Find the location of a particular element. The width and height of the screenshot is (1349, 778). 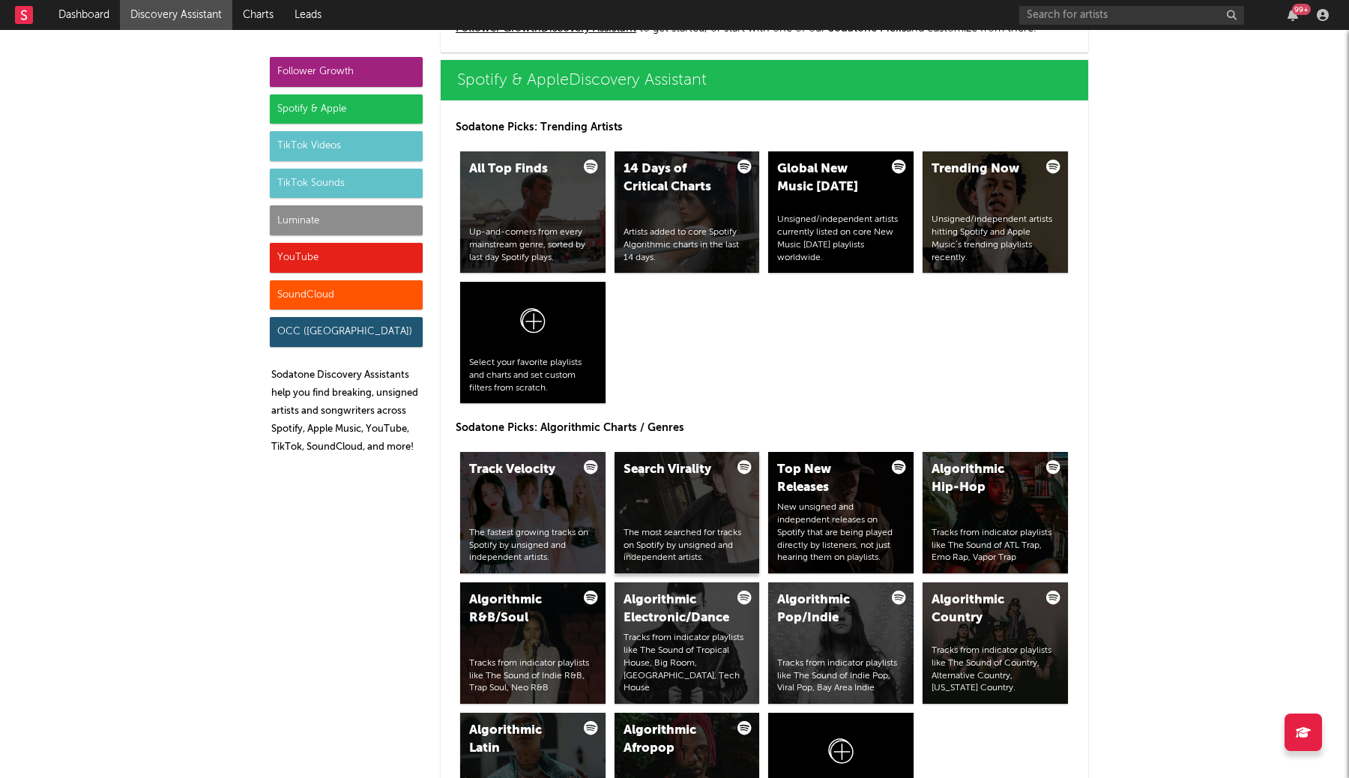

div: Track Velocity is located at coordinates (520, 470).